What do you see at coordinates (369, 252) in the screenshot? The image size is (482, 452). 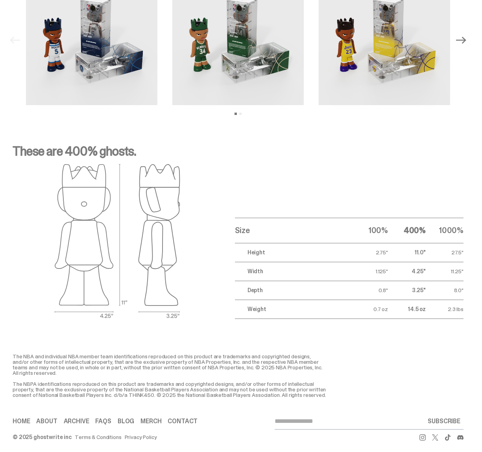 I see `td: 2.75"` at bounding box center [369, 252].